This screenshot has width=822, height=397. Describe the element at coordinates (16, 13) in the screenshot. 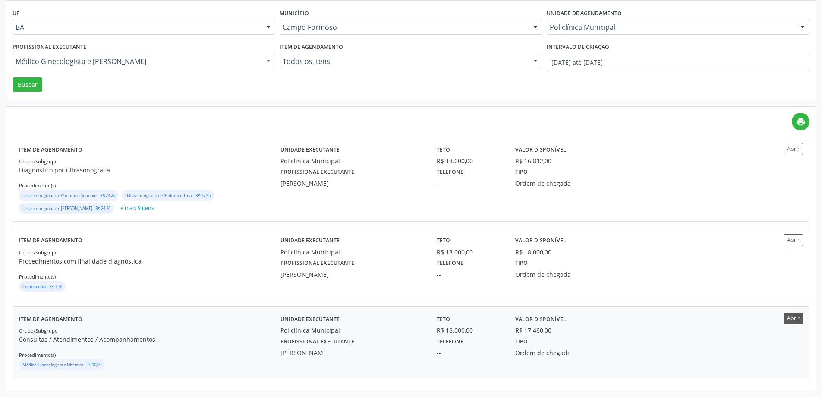

I see `label: UF` at that location.